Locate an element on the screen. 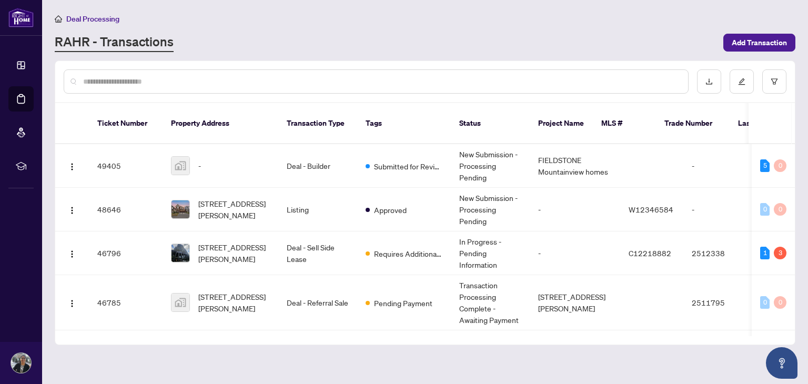  span: W12346584 is located at coordinates (651, 209).